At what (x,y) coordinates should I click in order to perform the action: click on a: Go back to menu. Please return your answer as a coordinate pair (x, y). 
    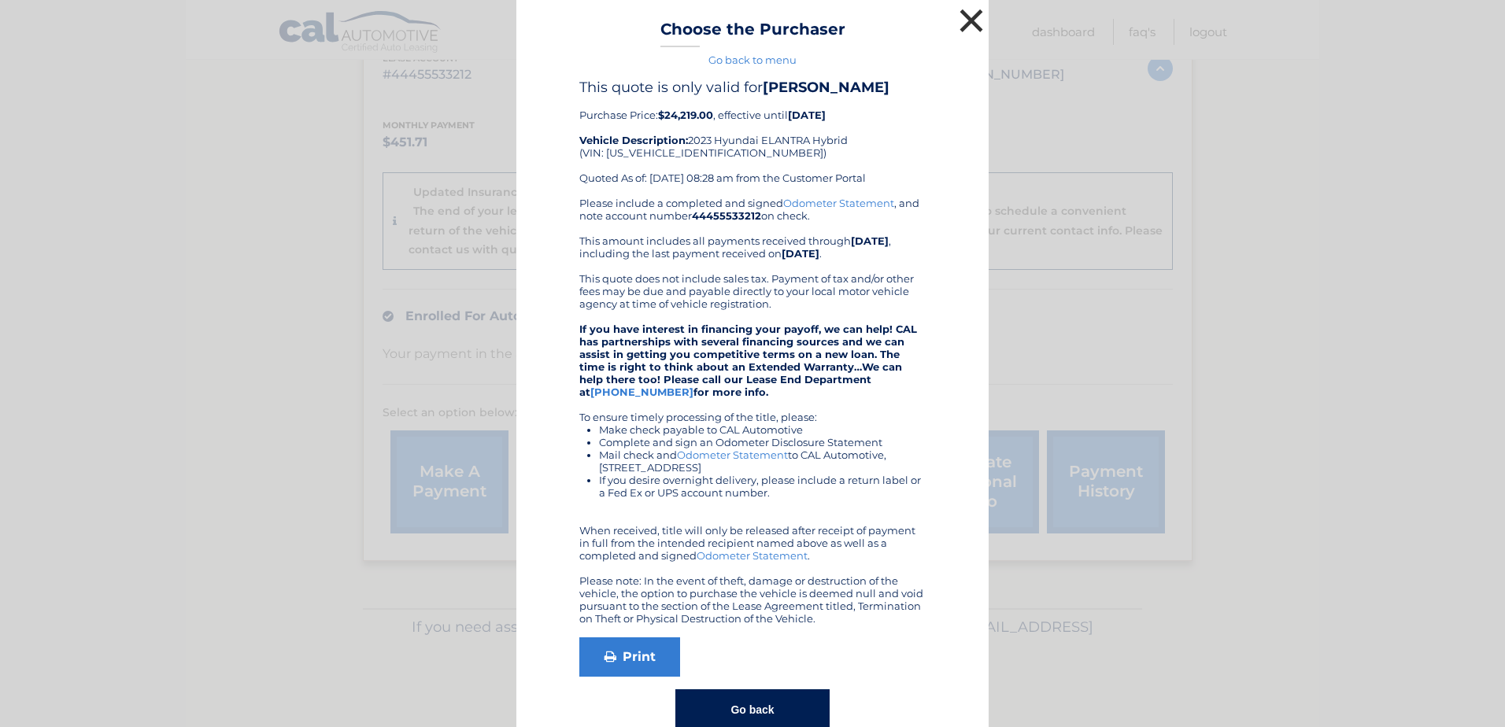
    Looking at the image, I should click on (752, 60).